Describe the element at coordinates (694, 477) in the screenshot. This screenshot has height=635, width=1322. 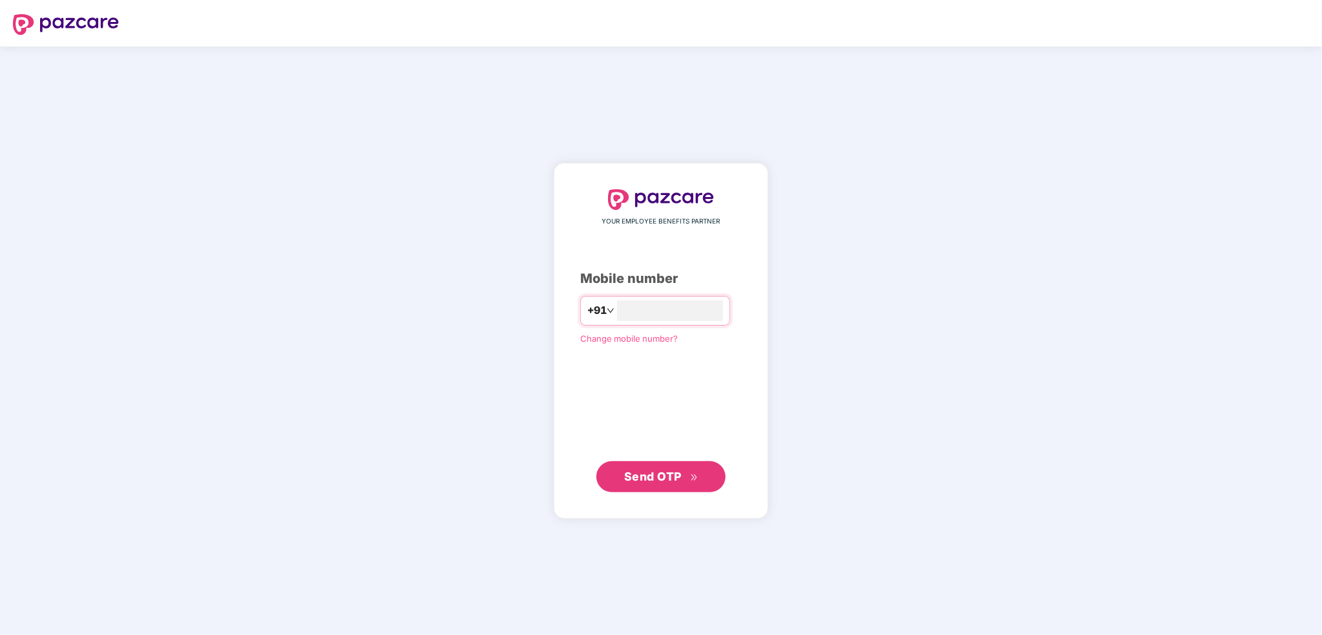
I see `span: double-right` at that location.